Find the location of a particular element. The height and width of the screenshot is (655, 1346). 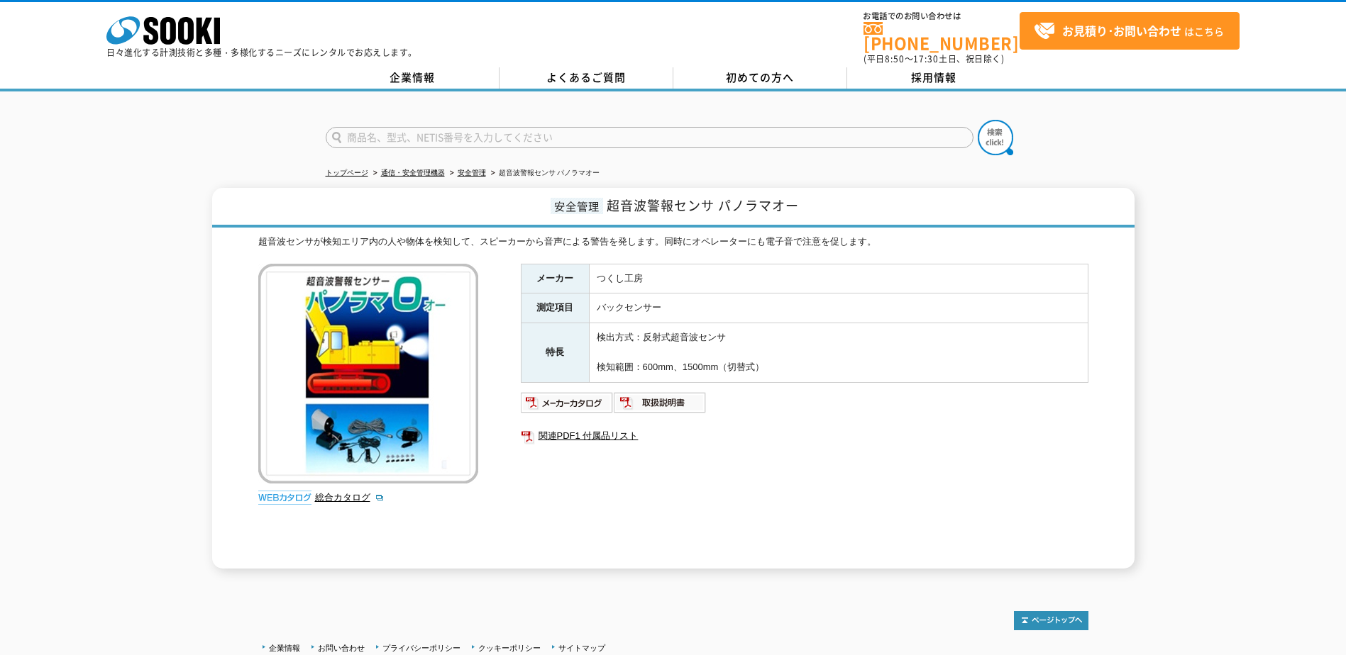

th: 測定項目 is located at coordinates (555, 309).